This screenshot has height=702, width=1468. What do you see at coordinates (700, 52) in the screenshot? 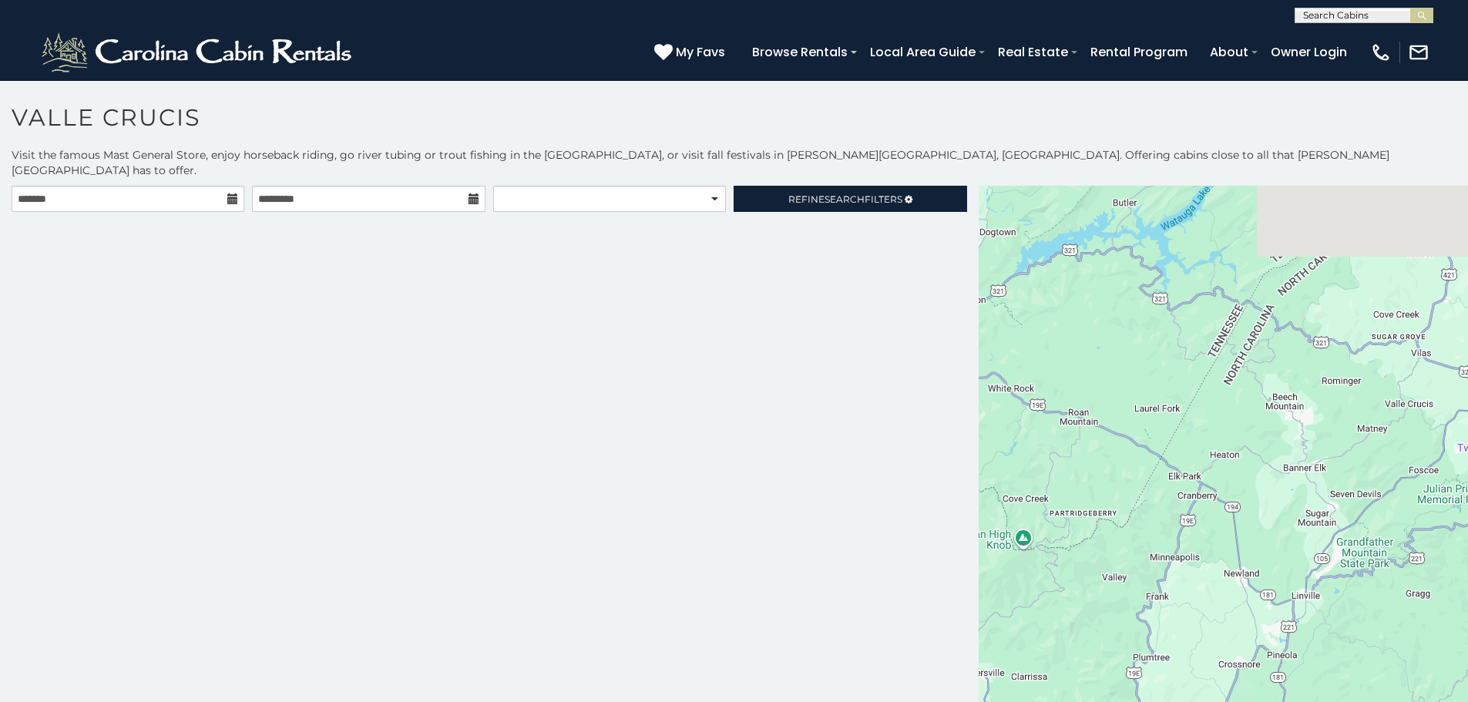
I see `span: My Favs` at bounding box center [700, 52].